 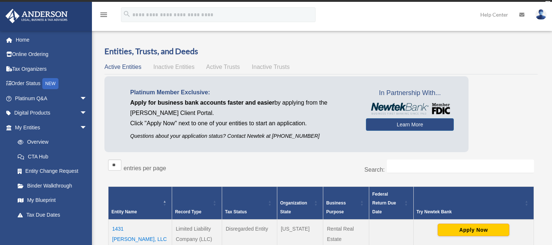 I want to click on img: User Pic, so click(x=541, y=14).